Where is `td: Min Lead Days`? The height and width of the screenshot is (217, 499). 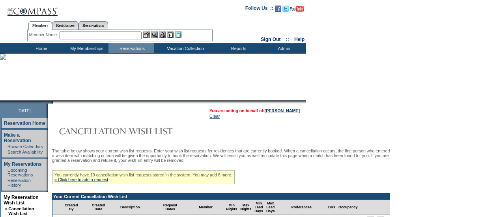
td: Min Lead Days is located at coordinates (259, 207).